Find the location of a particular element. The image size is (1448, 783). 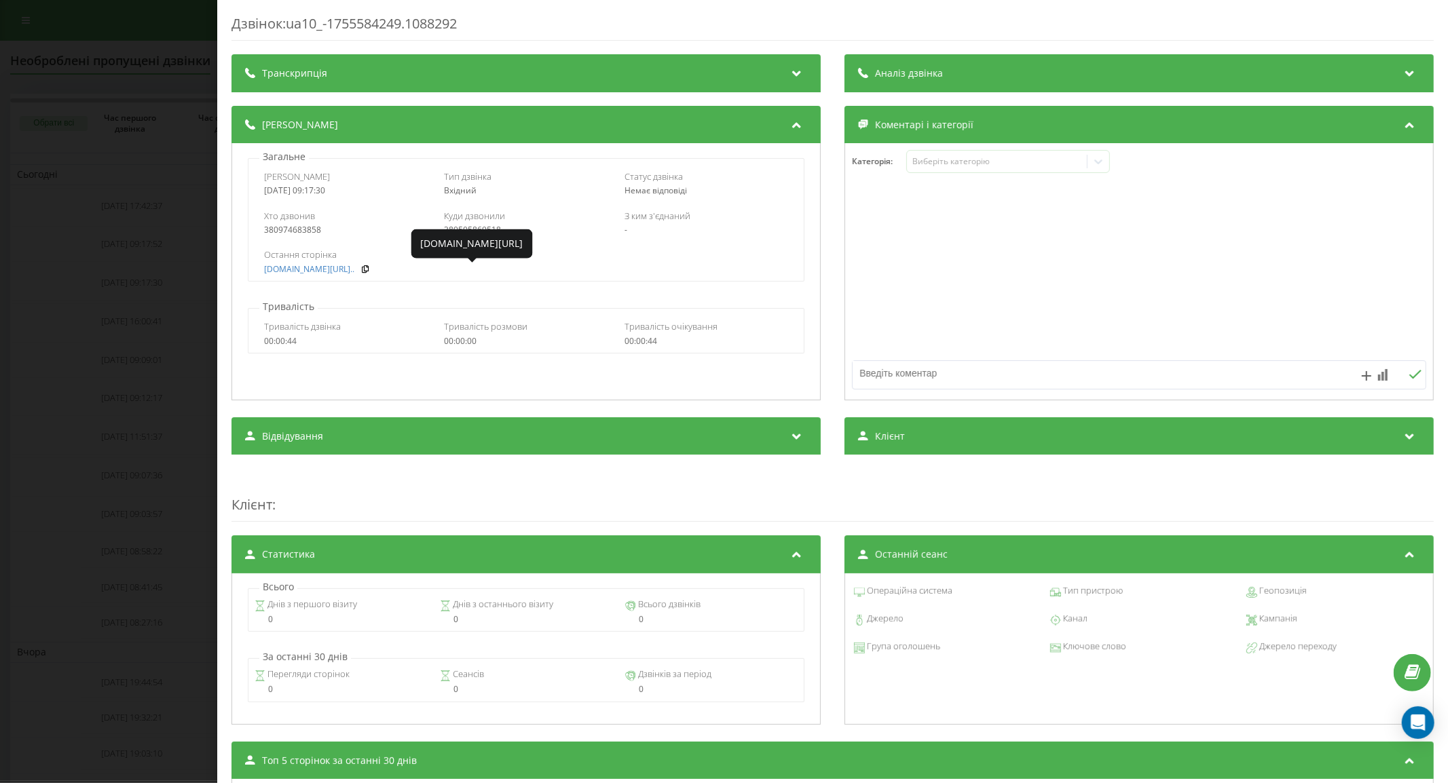

span: Тривалість розмови is located at coordinates (485, 327).